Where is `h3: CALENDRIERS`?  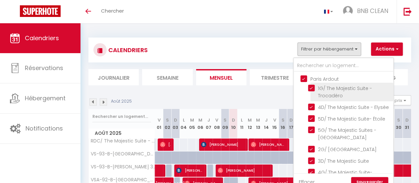 h3: CALENDRIERS is located at coordinates (127, 50).